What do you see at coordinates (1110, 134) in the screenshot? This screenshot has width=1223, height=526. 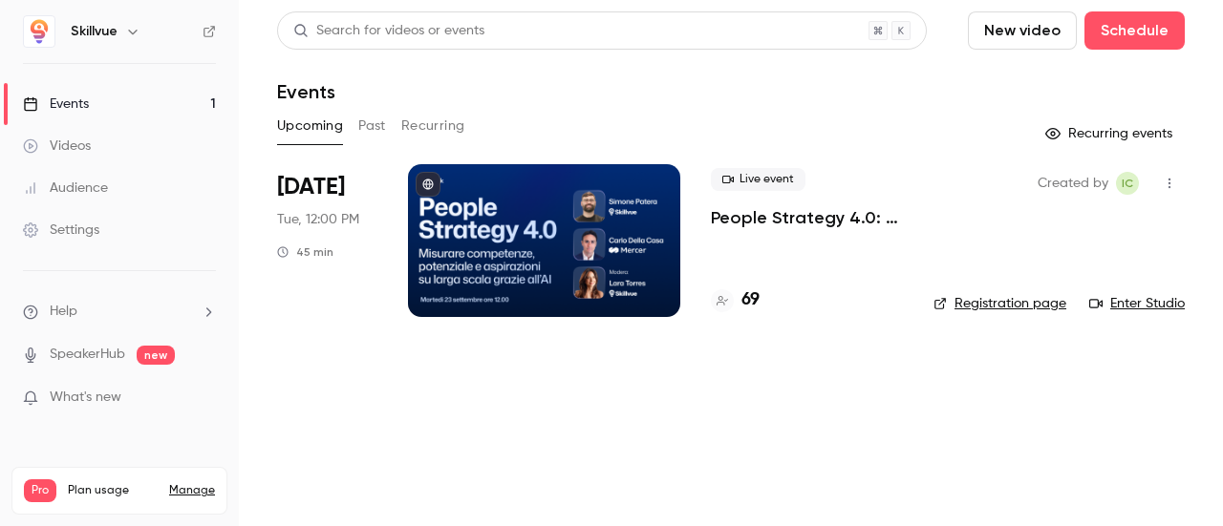 I see `button: Recurring events` at bounding box center [1110, 134].